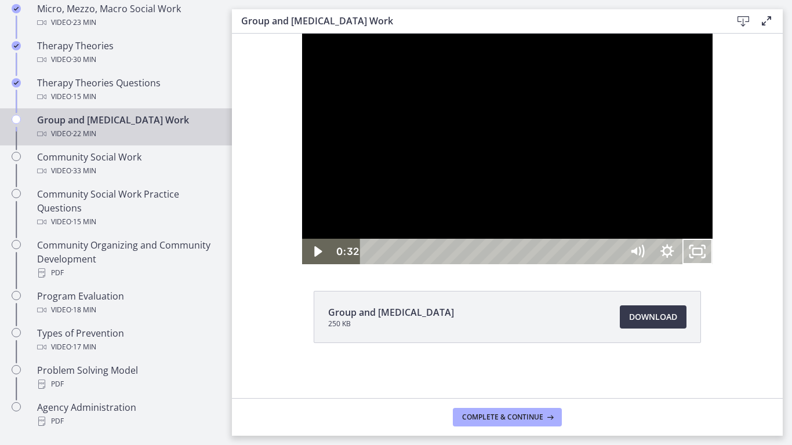  I want to click on button: Mute, so click(405, 218).